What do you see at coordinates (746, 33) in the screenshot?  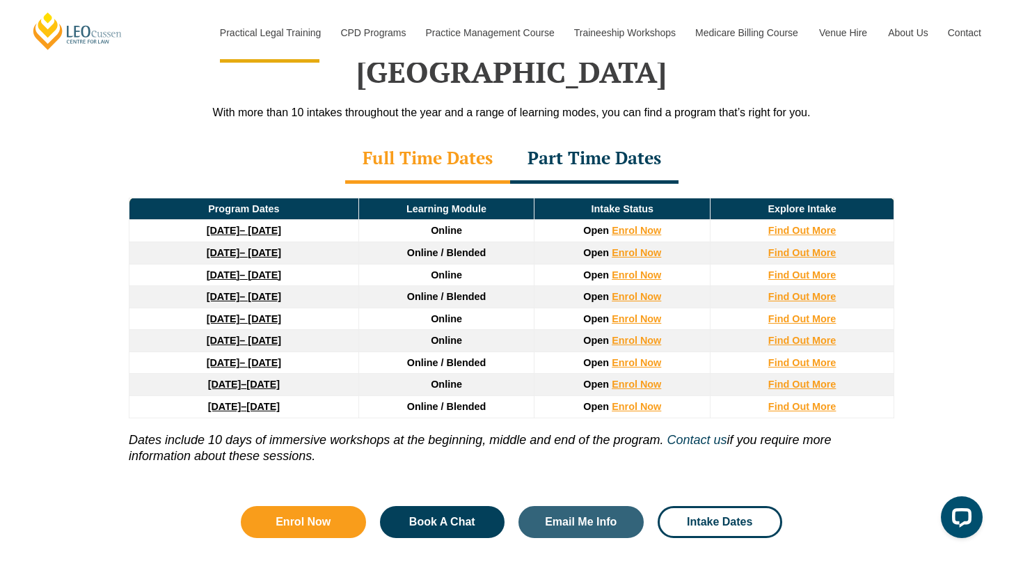 I see `a: Medicare Billing Course` at bounding box center [746, 33].